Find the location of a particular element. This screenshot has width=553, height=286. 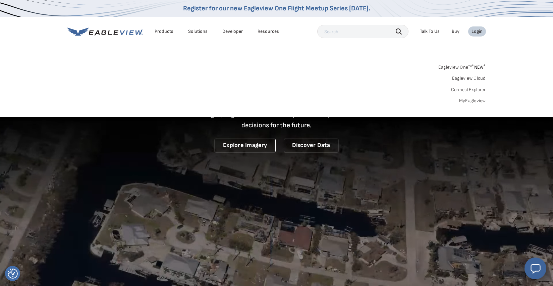

a: Explore Imagery is located at coordinates (245, 146).